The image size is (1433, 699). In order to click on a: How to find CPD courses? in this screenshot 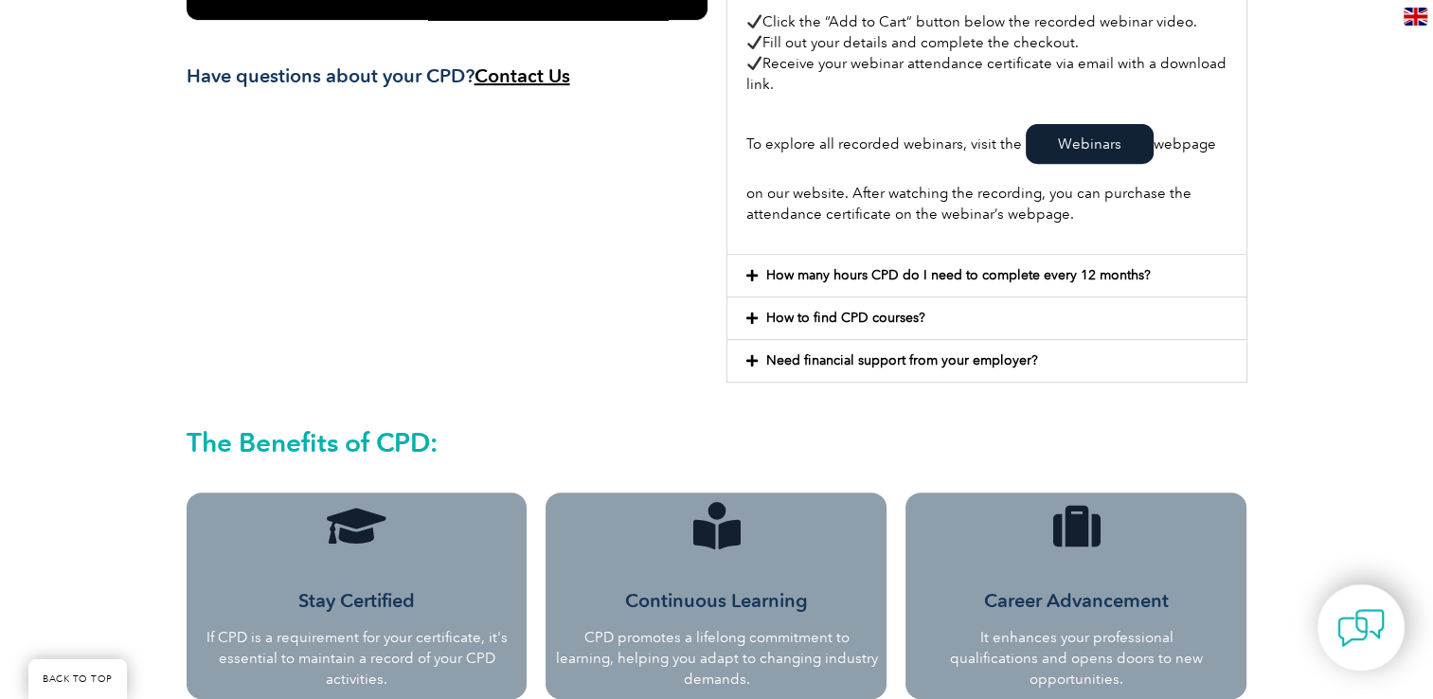, I will do `click(846, 317)`.